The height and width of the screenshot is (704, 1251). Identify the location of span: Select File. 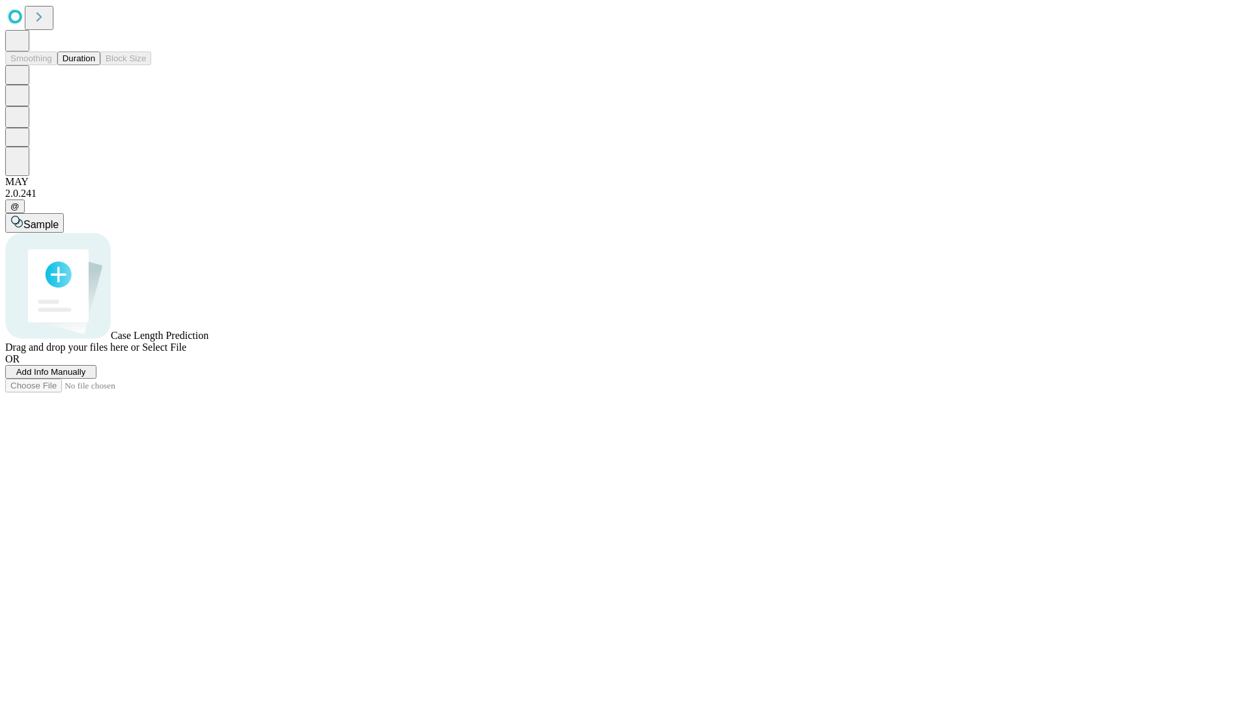
(164, 347).